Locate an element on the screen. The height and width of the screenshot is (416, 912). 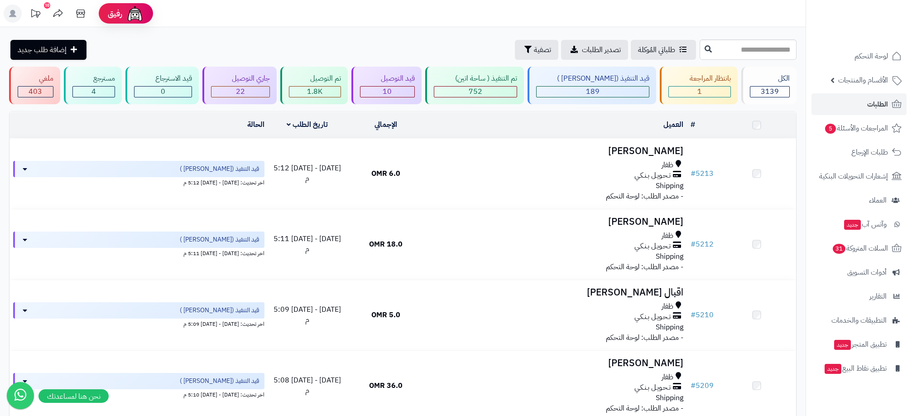
span: 18.0 OMR is located at coordinates (386, 244).